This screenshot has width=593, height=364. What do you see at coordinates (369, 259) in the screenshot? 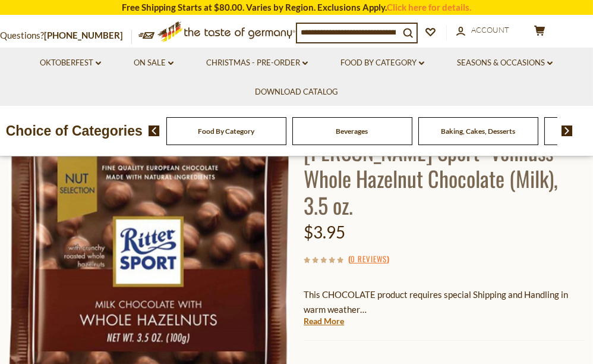
I see `a: 0 Reviews` at bounding box center [369, 259].